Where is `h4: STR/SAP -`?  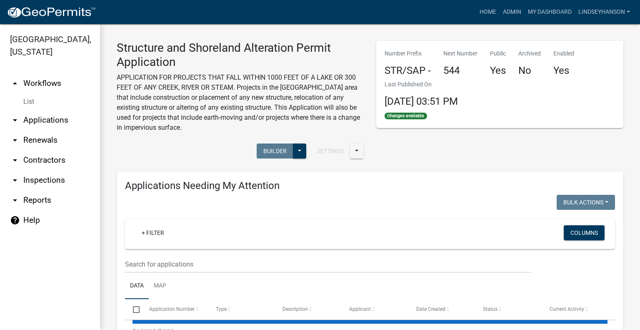
h4: STR/SAP - is located at coordinates (407, 70).